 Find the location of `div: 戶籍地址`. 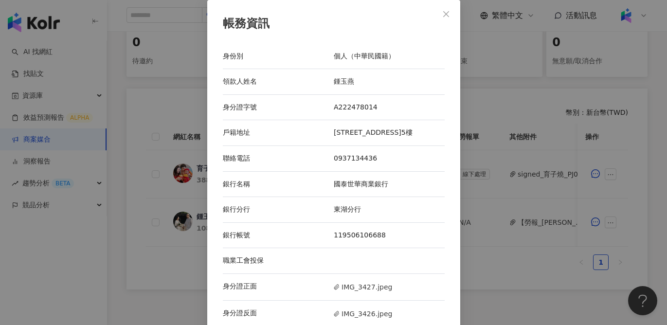

div: 戶籍地址 is located at coordinates (278, 133).